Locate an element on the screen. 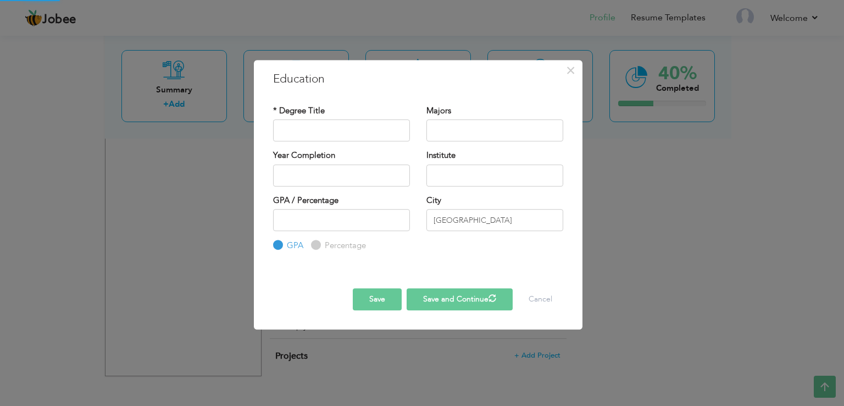 This screenshot has width=844, height=406. button: Save is located at coordinates (377, 299).